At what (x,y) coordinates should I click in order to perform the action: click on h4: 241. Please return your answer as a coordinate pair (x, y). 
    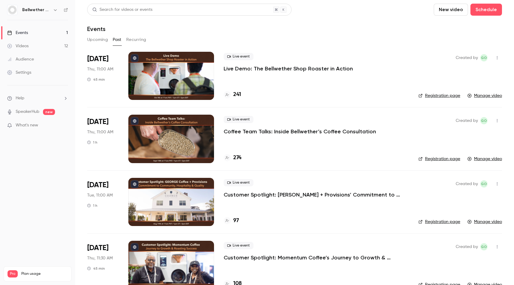
    Looking at the image, I should click on (237, 94).